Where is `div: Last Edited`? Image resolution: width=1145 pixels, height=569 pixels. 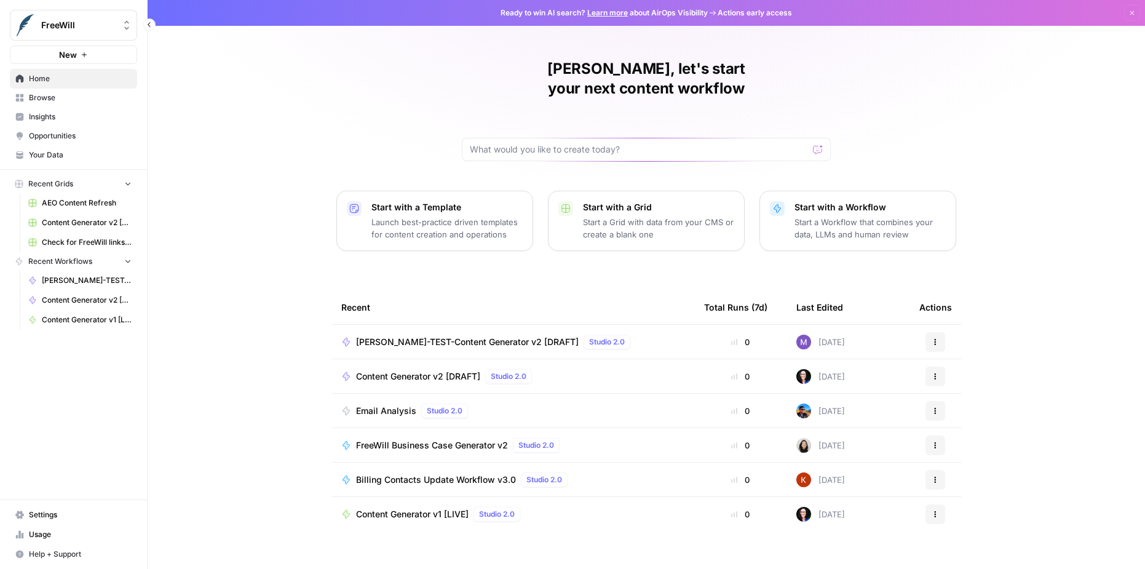 div: Last Edited is located at coordinates (820, 307).